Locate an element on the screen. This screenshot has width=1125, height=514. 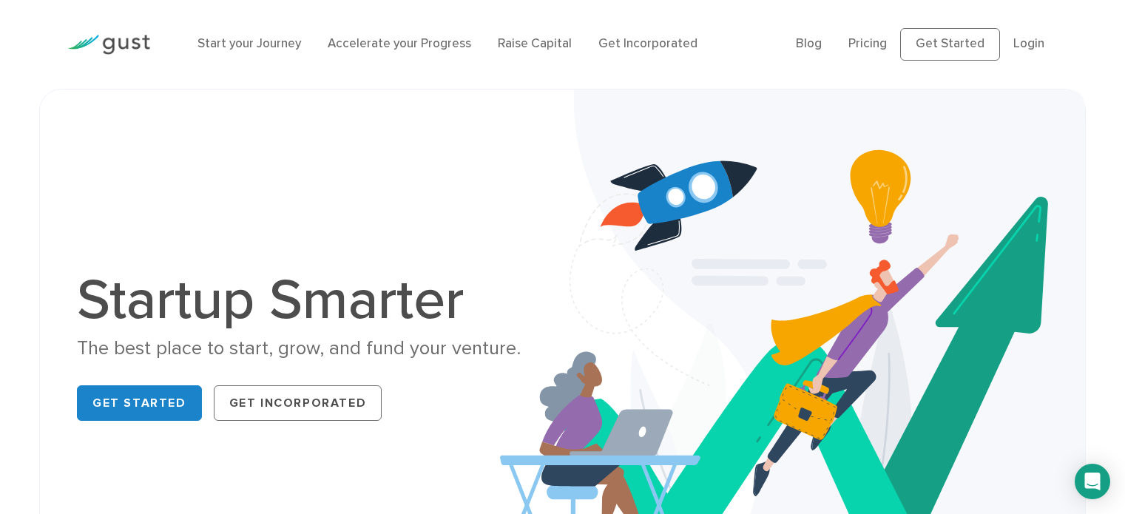
a: Accelerate your Progress is located at coordinates (399, 44).